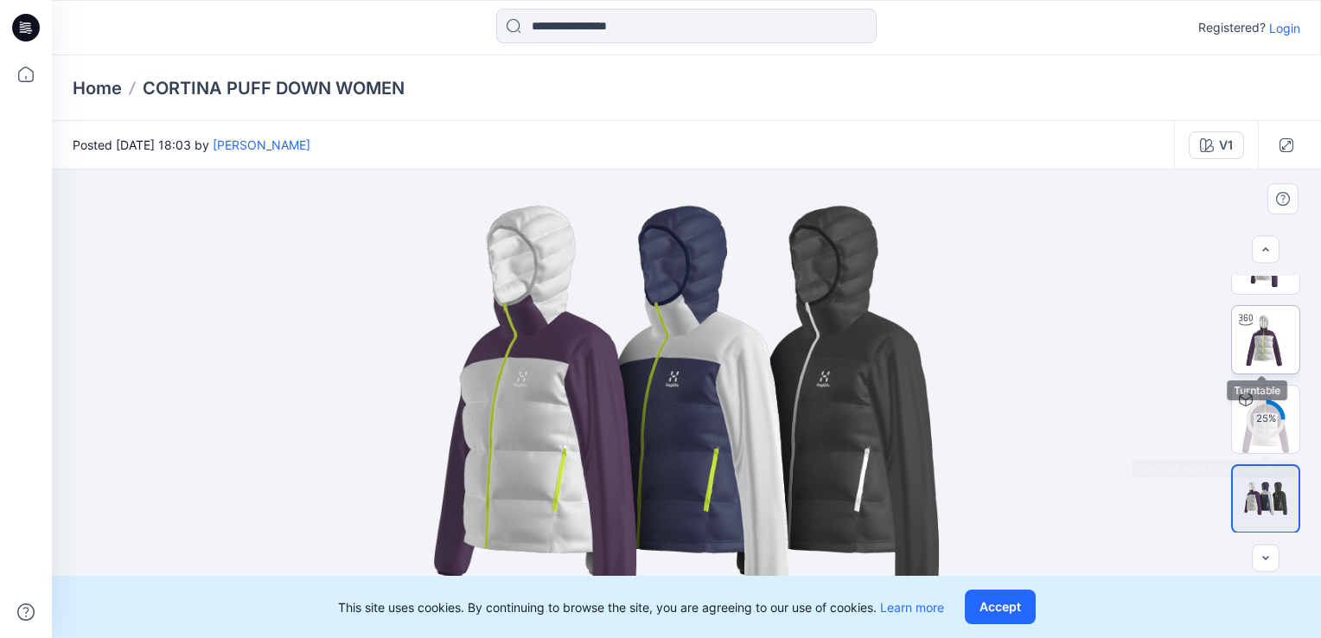 The image size is (1321, 638). What do you see at coordinates (640, 607) in the screenshot?
I see `p: This site uses cookies. By continuing to browse the site, you are agreeing to our use of cookies.` at bounding box center [640, 607].